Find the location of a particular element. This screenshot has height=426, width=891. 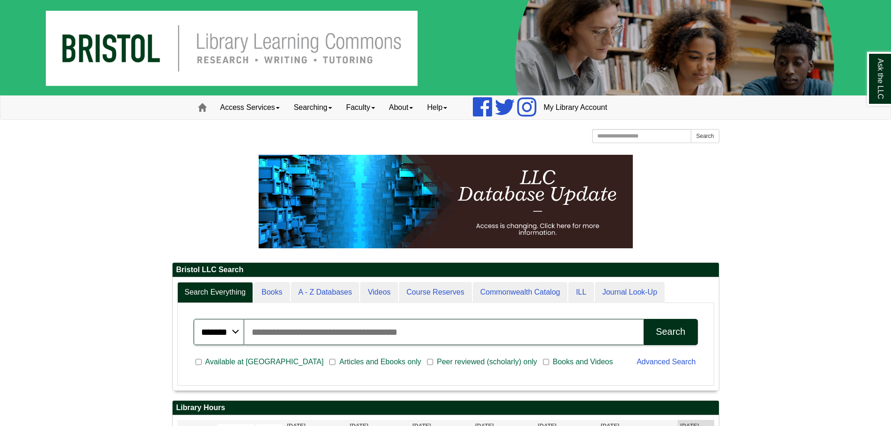

span: Peer reviewed (scholarly) only is located at coordinates (487, 362).